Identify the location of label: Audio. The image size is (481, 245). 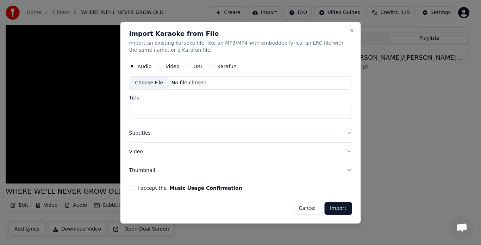
(145, 67).